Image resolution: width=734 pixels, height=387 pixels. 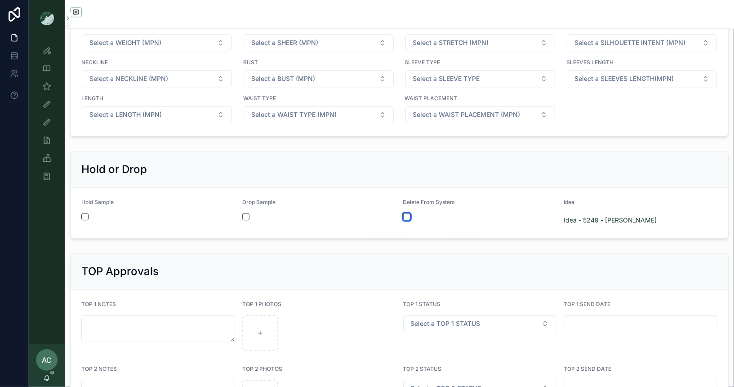 What do you see at coordinates (480, 62) in the screenshot?
I see `span: SLEEVE TYPE` at bounding box center [480, 62].